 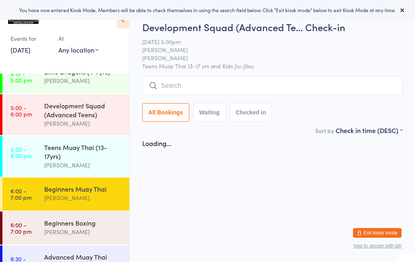 I want to click on button: Checked in, so click(x=251, y=113).